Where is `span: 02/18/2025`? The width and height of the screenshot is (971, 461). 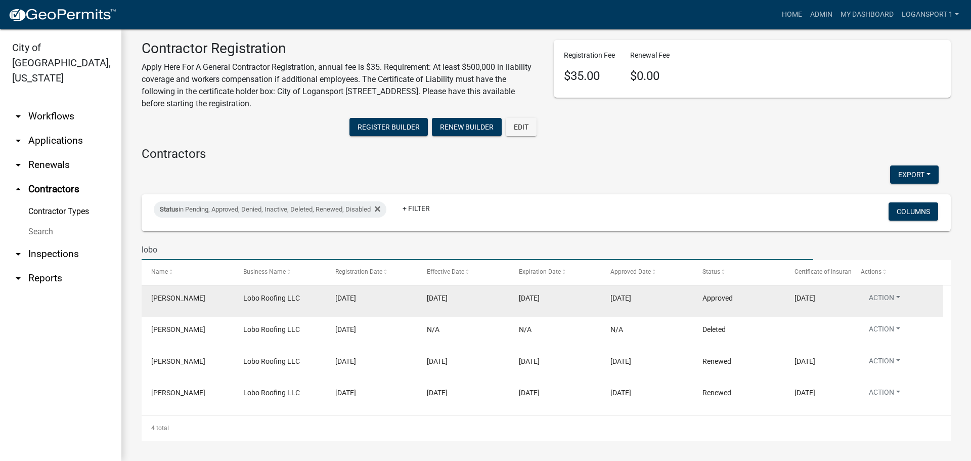 span: 02/18/2025 is located at coordinates (345, 298).